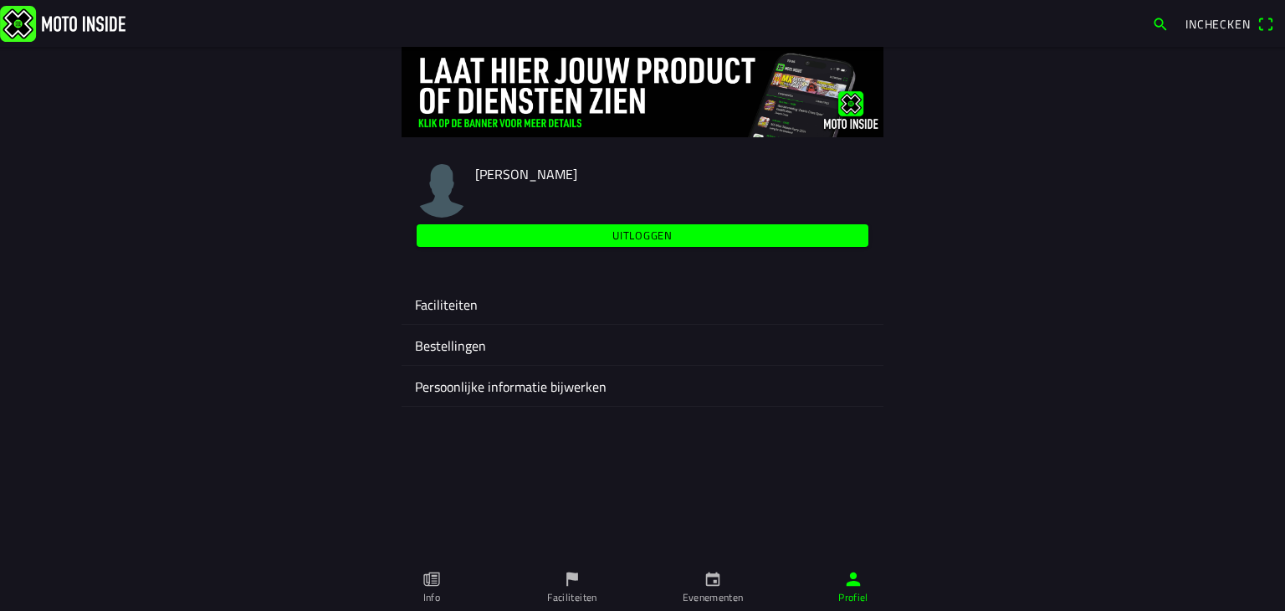 This screenshot has width=1285, height=611. Describe the element at coordinates (442, 191) in the screenshot. I see `img: moto-inside-avatar.png` at that location.